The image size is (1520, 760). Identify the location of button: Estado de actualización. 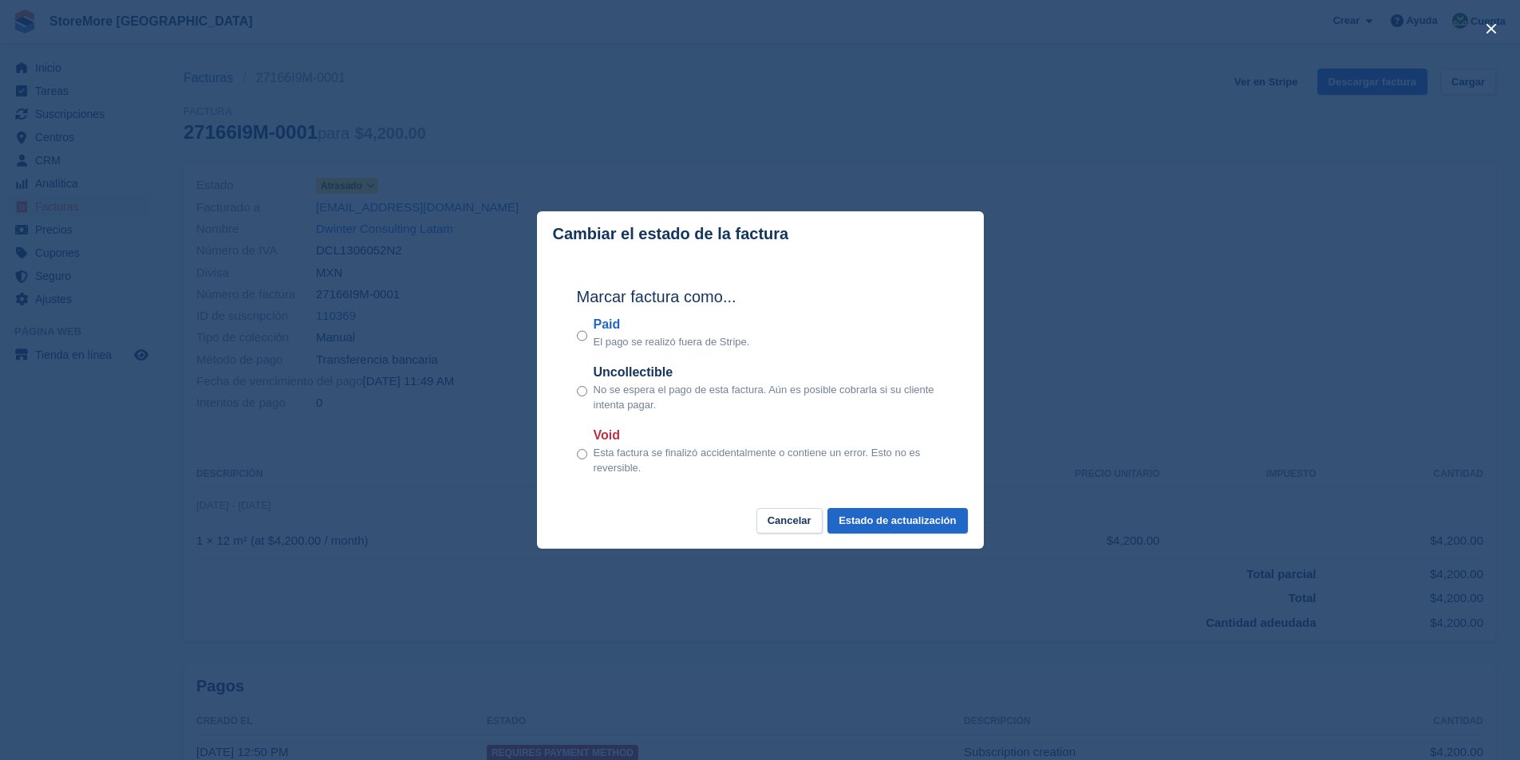
(897, 521).